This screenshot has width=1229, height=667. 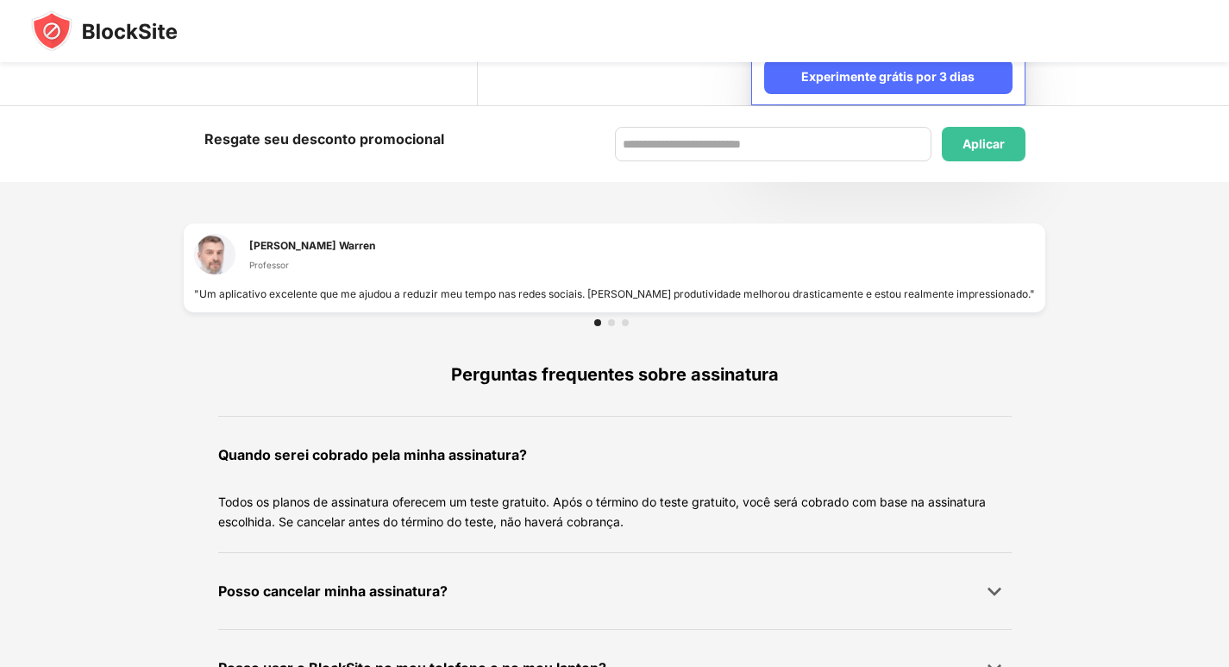 I want to click on font: Aplicar, so click(x=983, y=143).